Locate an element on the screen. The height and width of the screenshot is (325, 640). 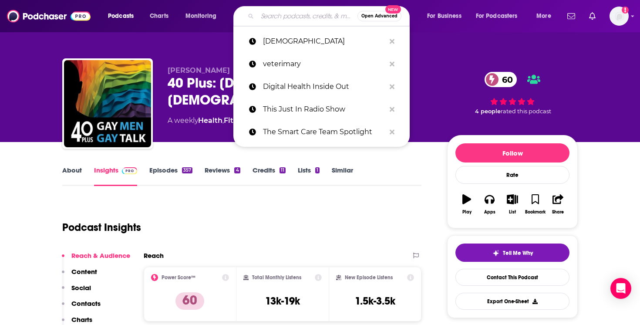
button: Show profile menu is located at coordinates (619, 16).